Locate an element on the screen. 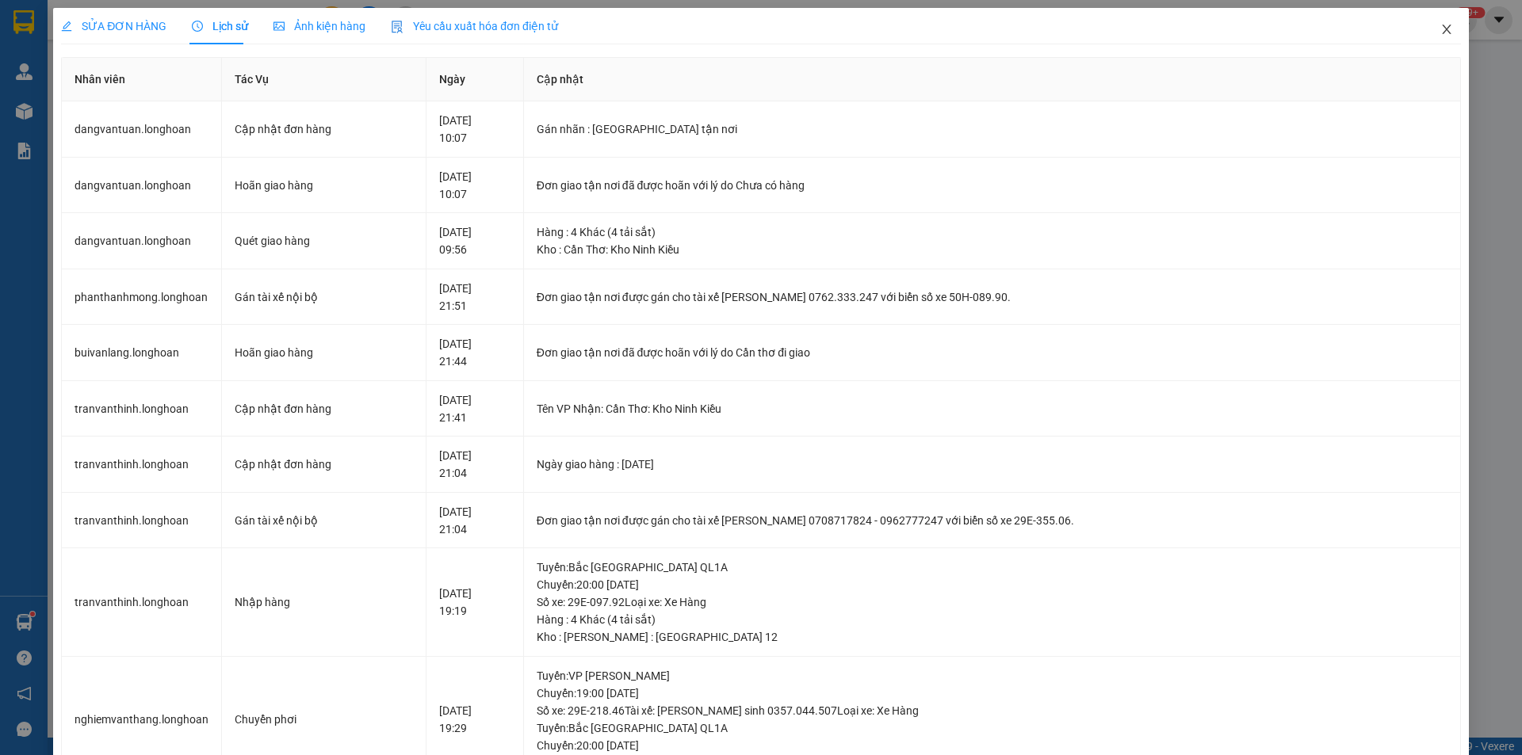 The height and width of the screenshot is (755, 1522). div: Quét giao hàng is located at coordinates (323, 241).